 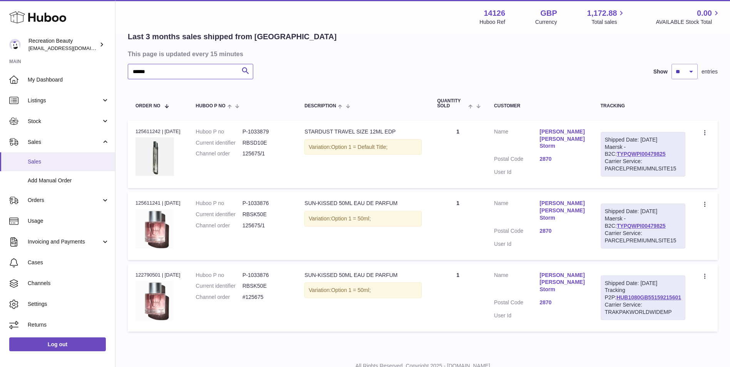 I want to click on dd: #125675, so click(x=265, y=297).